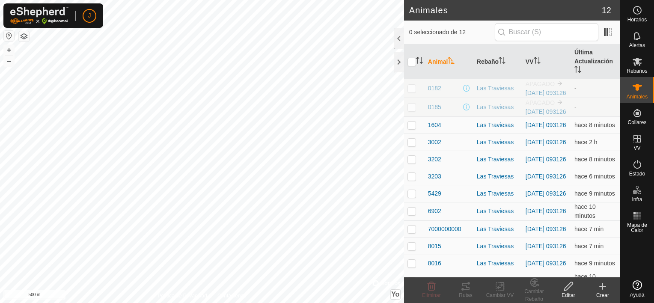 The height and width of the screenshot is (303, 654). Describe the element at coordinates (534, 295) in the screenshot. I see `div: Cambiar Rebaño` at that location.